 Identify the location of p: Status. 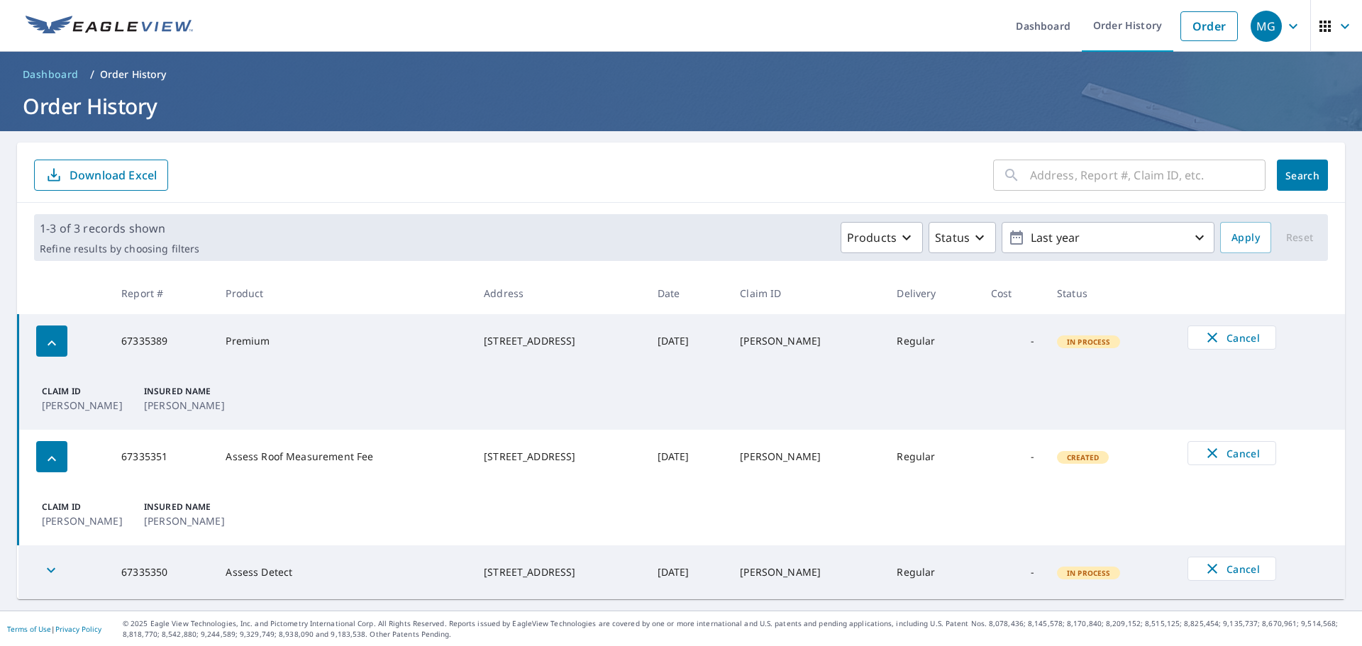
(952, 238).